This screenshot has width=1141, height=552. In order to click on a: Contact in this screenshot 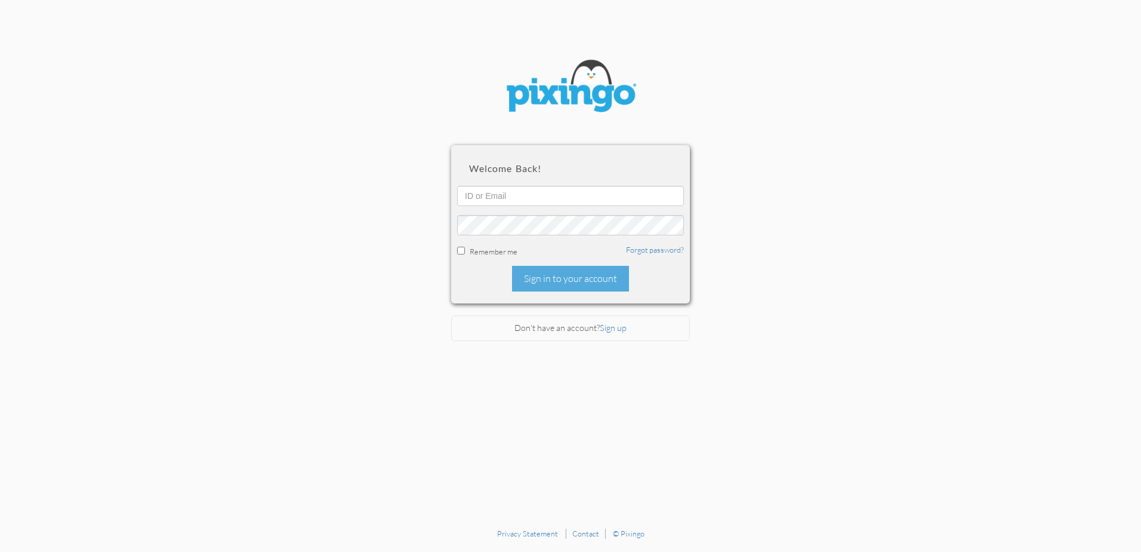, I will do `click(586, 533)`.